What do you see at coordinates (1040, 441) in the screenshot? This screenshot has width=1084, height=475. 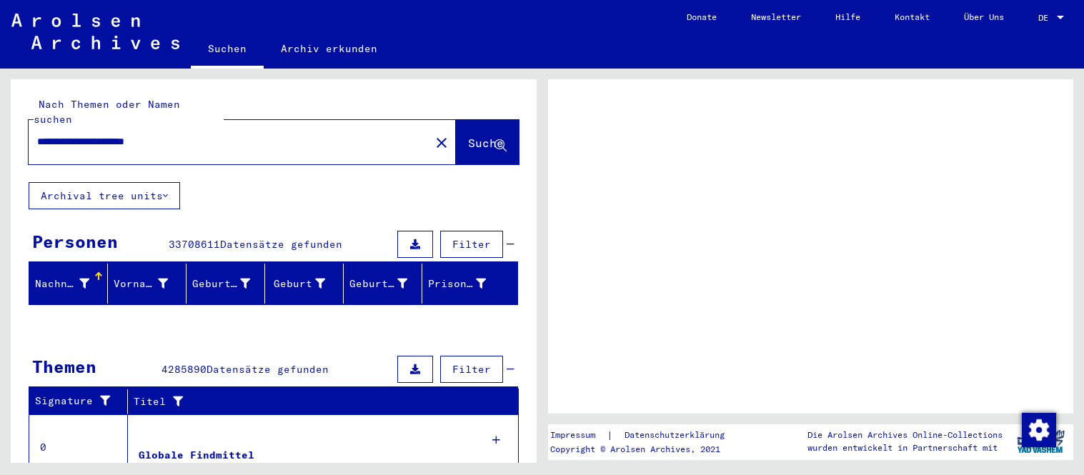 I see `img: yv_logo.png` at bounding box center [1040, 441].